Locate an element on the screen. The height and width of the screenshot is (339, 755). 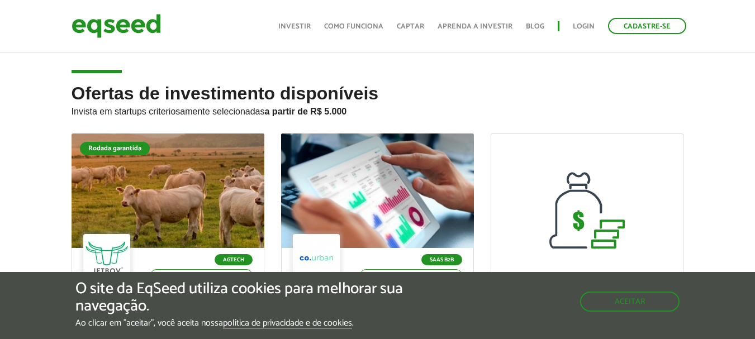
p: Ao clicar em "aceitar", você aceita nossa . is located at coordinates (256, 323).